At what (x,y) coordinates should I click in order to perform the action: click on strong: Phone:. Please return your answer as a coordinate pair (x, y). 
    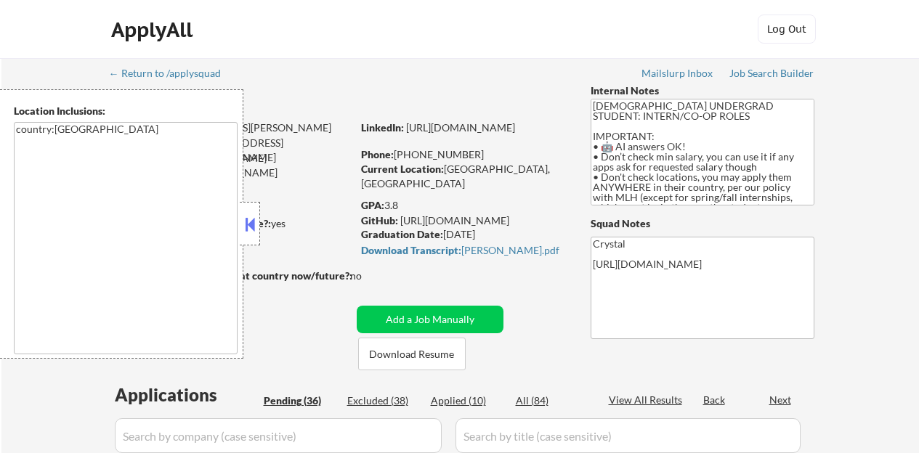
    Looking at the image, I should click on (377, 154).